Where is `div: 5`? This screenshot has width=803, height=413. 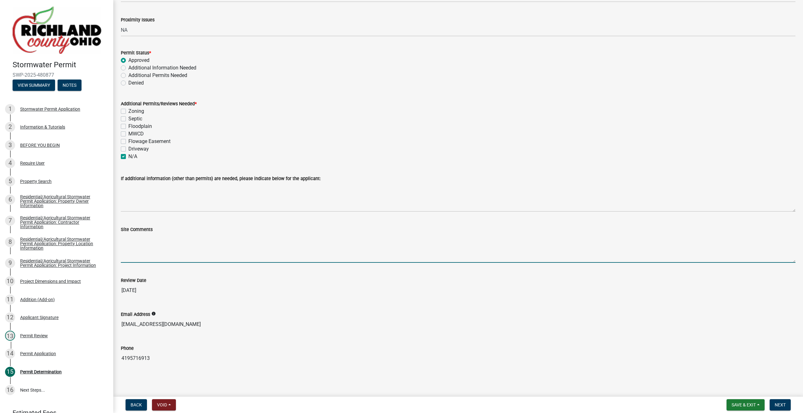
div: 5 is located at coordinates (10, 182).